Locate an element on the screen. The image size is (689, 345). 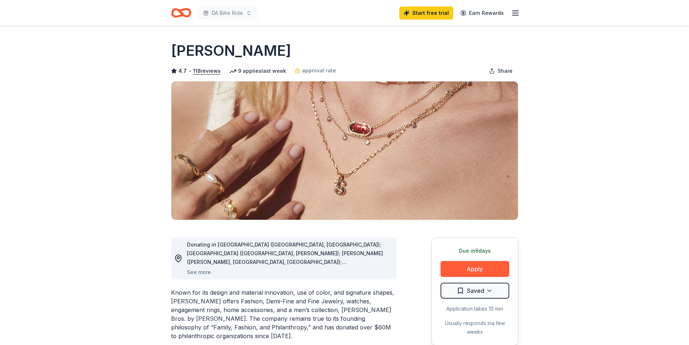
a: Home is located at coordinates (181, 13).